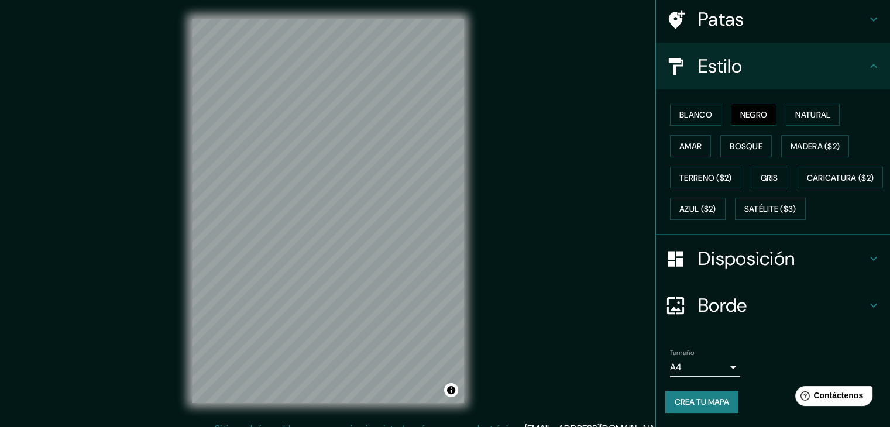  I want to click on font: Satélite ($3), so click(770, 209).